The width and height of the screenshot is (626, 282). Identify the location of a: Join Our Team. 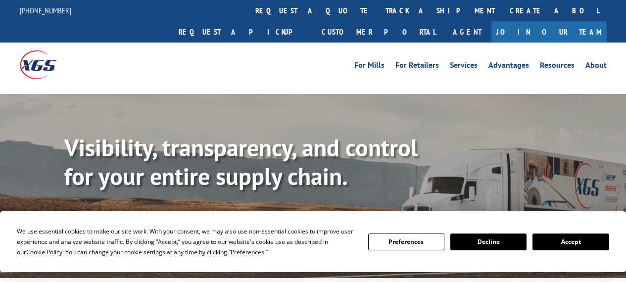
(549, 32).